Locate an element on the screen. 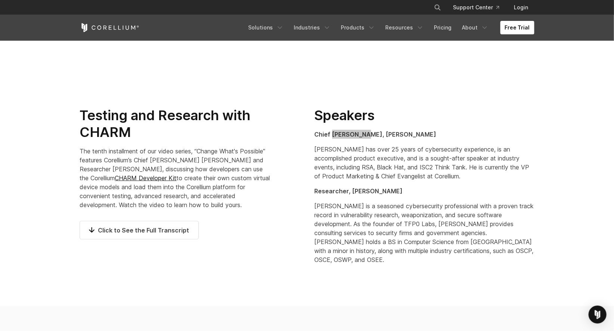  a: Support Center is located at coordinates (476, 7).